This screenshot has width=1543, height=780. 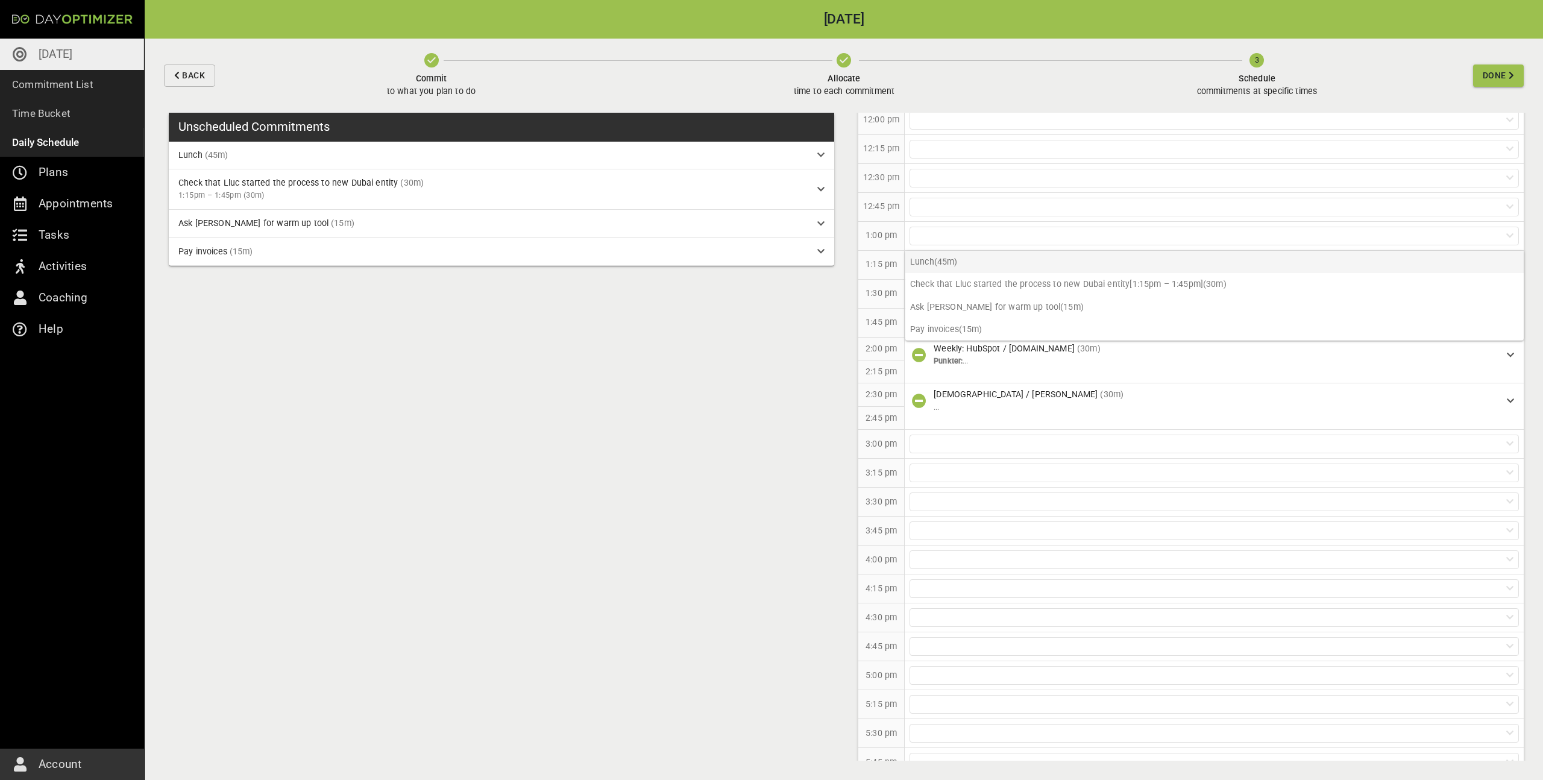 What do you see at coordinates (844, 75) in the screenshot?
I see `button: Allocatetime to each commitment` at bounding box center [844, 75].